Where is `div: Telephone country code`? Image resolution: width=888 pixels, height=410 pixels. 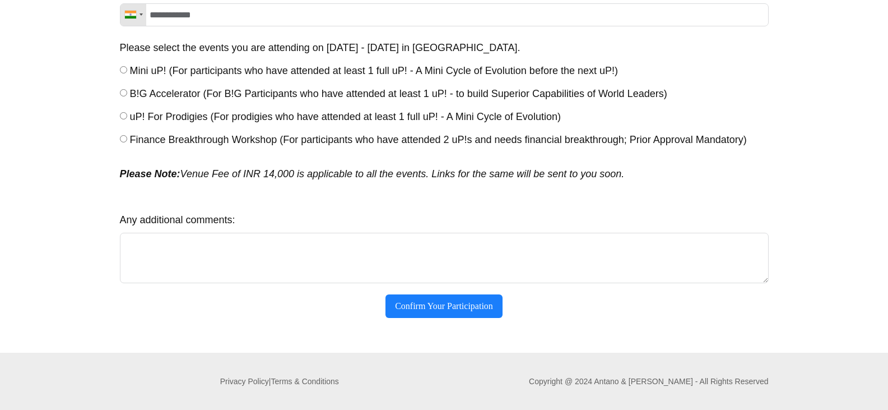 div: Telephone country code is located at coordinates (133, 15).